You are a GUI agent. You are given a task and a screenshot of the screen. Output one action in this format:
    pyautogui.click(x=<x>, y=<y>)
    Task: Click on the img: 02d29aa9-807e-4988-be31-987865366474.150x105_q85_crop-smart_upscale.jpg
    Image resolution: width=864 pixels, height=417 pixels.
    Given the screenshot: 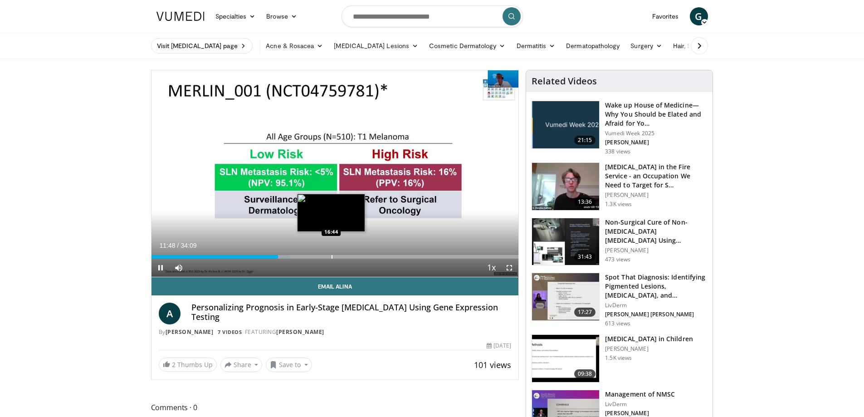 What is the action you would take?
    pyautogui.click(x=566, y=358)
    